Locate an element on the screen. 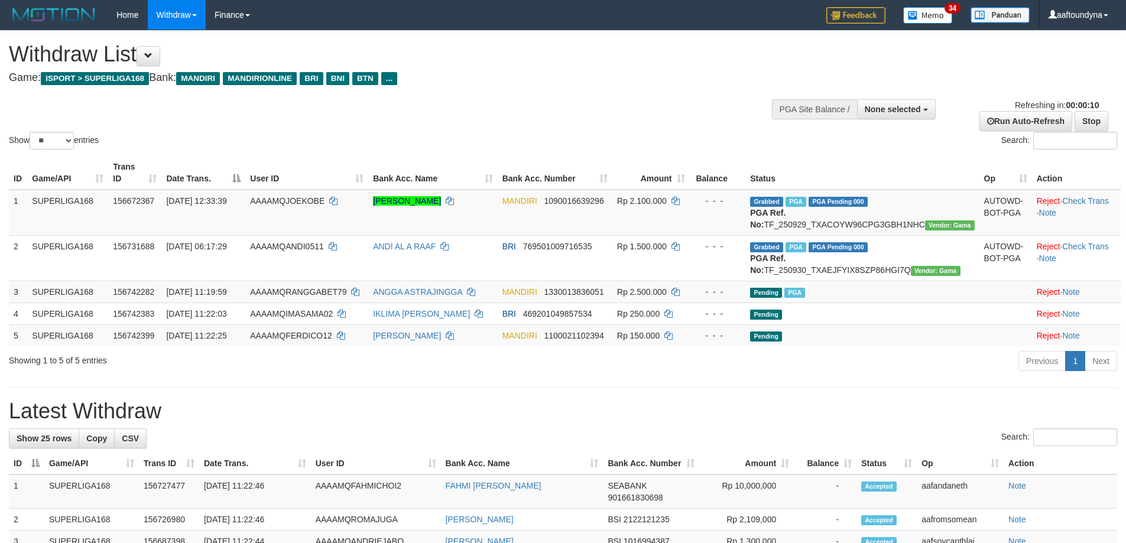  span: AAAAMQANDI0511 is located at coordinates (287, 246).